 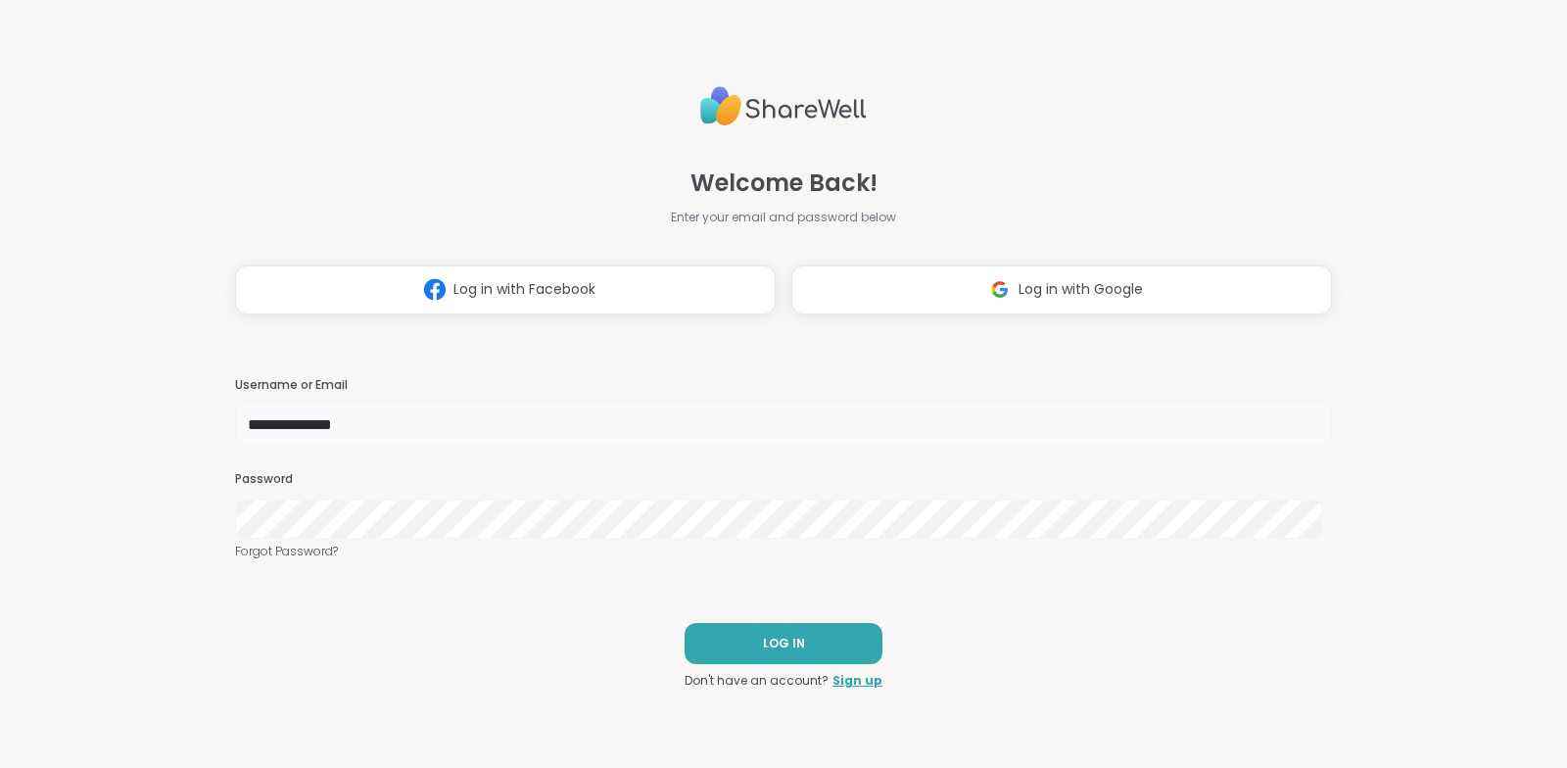 I want to click on button: LOG IN, so click(x=783, y=643).